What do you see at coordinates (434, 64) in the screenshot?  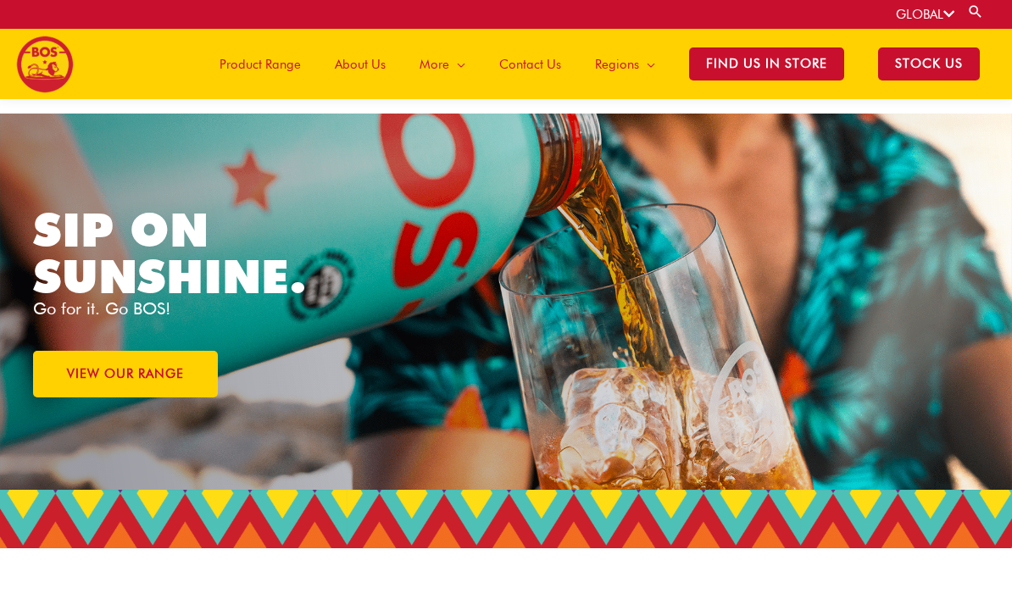 I see `span: More` at bounding box center [434, 64].